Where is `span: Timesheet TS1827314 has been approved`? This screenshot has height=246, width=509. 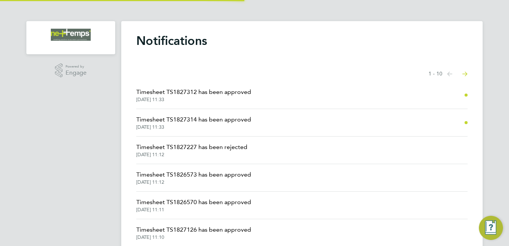
span: Timesheet TS1827314 has been approved is located at coordinates (194, 119).